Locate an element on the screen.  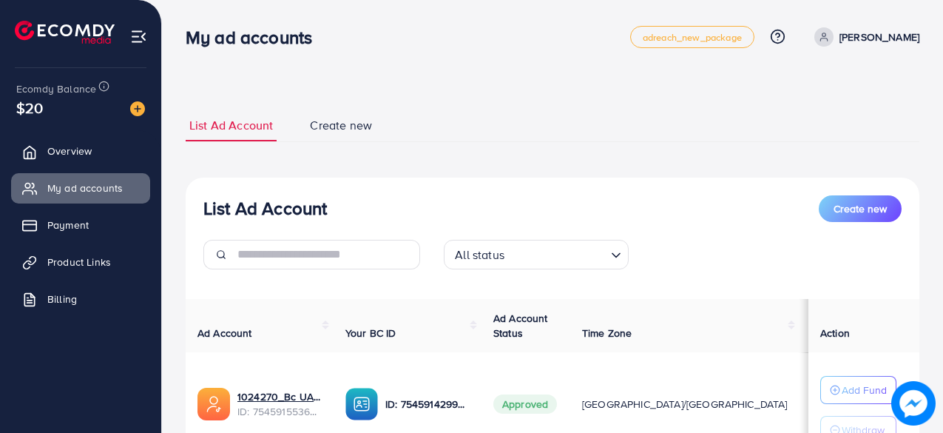
span: Time Zone is located at coordinates (606, 333).